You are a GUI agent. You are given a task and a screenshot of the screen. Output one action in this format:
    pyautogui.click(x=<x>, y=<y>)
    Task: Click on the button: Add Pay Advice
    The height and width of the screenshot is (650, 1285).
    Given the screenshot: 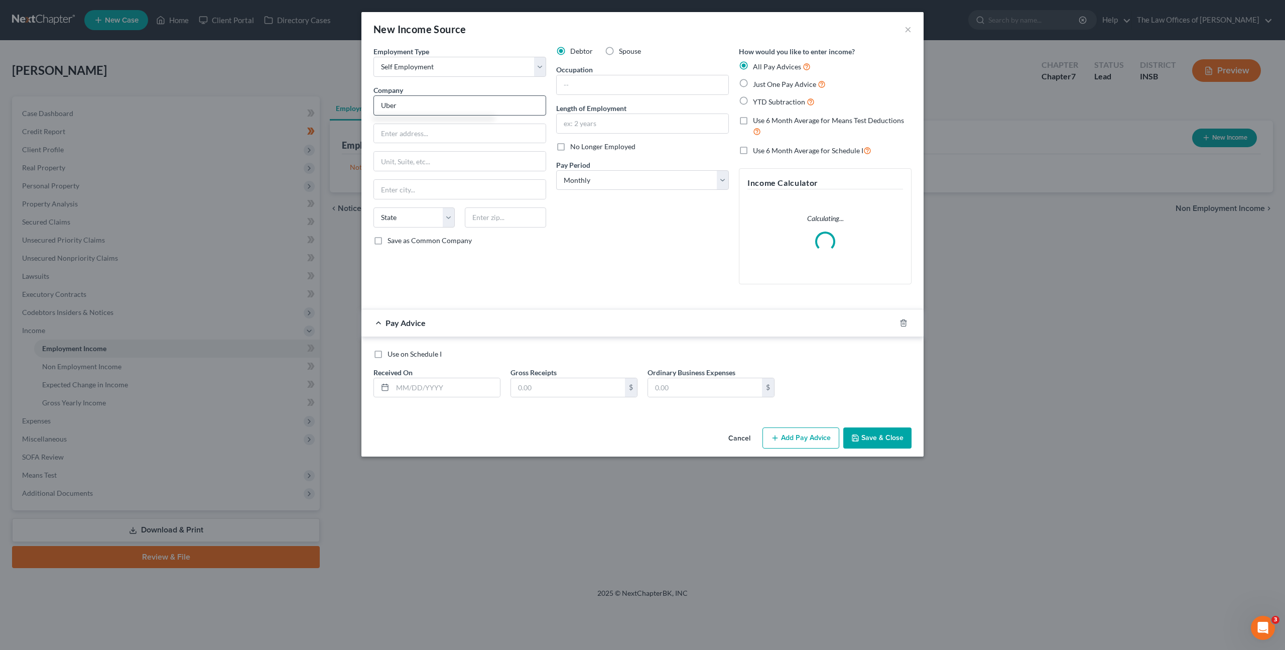 What is the action you would take?
    pyautogui.click(x=801, y=438)
    